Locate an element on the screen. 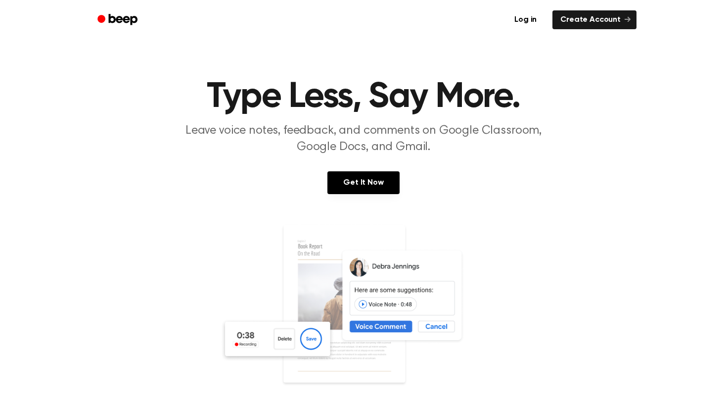 The width and height of the screenshot is (727, 412). a: Create Account is located at coordinates (595, 20).